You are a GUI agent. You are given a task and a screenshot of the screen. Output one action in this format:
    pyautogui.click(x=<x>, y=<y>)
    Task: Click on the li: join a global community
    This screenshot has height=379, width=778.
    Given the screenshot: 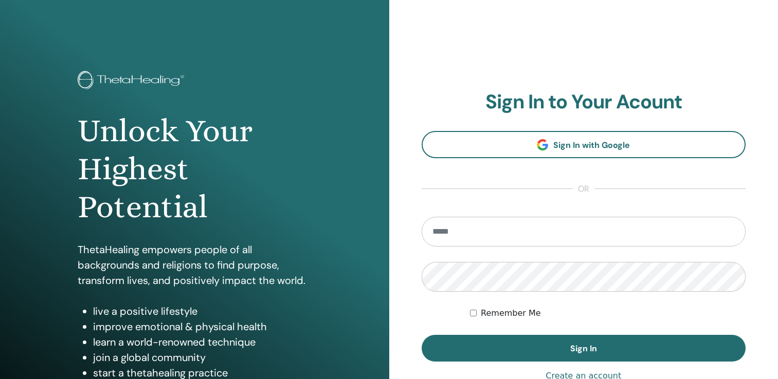 What is the action you would take?
    pyautogui.click(x=202, y=358)
    